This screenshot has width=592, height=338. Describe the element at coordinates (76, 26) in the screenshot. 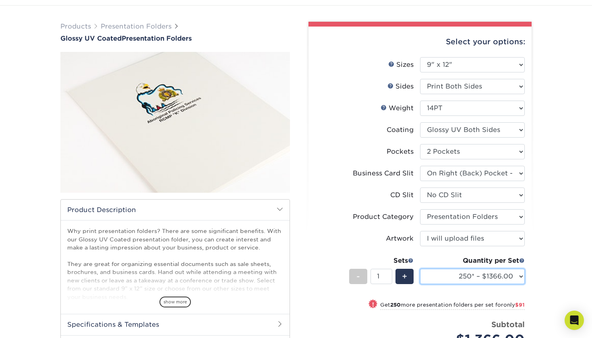

I see `a: Products` at that location.